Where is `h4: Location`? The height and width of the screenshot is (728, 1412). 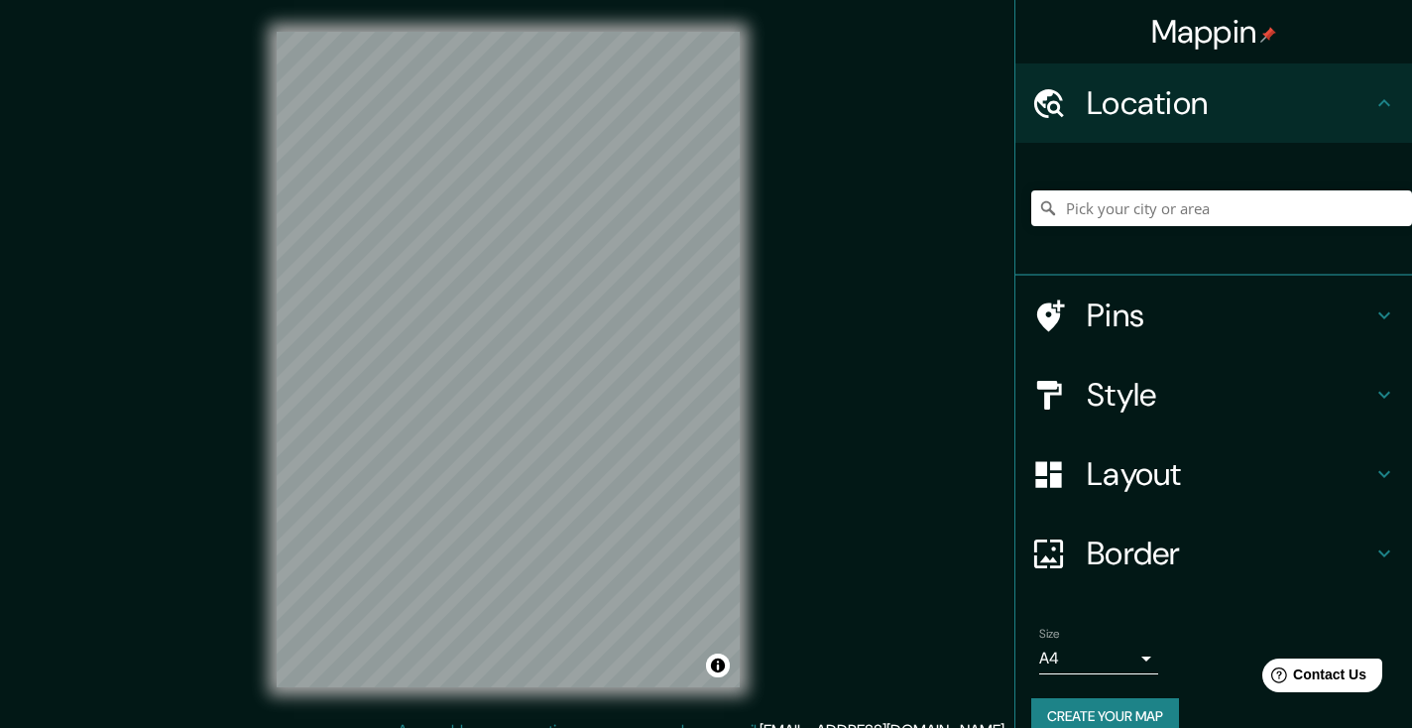
h4: Location is located at coordinates (1230, 103).